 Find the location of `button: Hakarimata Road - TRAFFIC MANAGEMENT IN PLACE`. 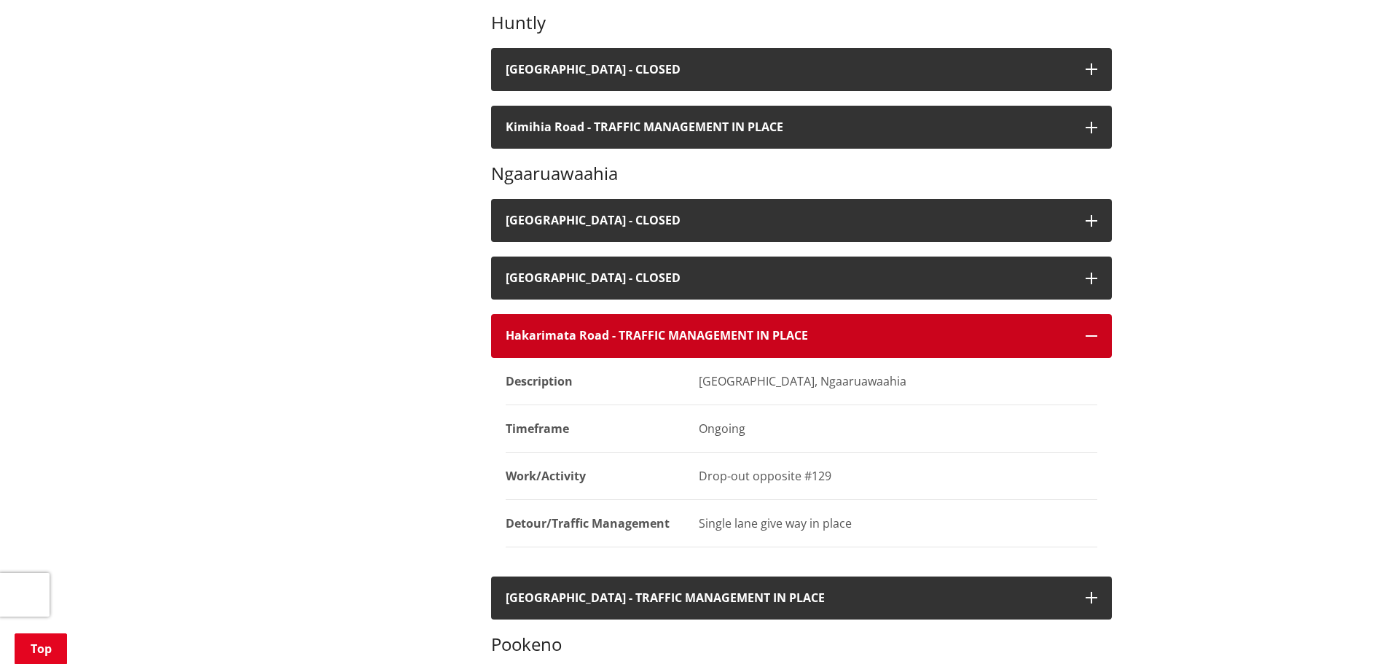

button: Hakarimata Road - TRAFFIC MANAGEMENT IN PLACE is located at coordinates (801, 335).